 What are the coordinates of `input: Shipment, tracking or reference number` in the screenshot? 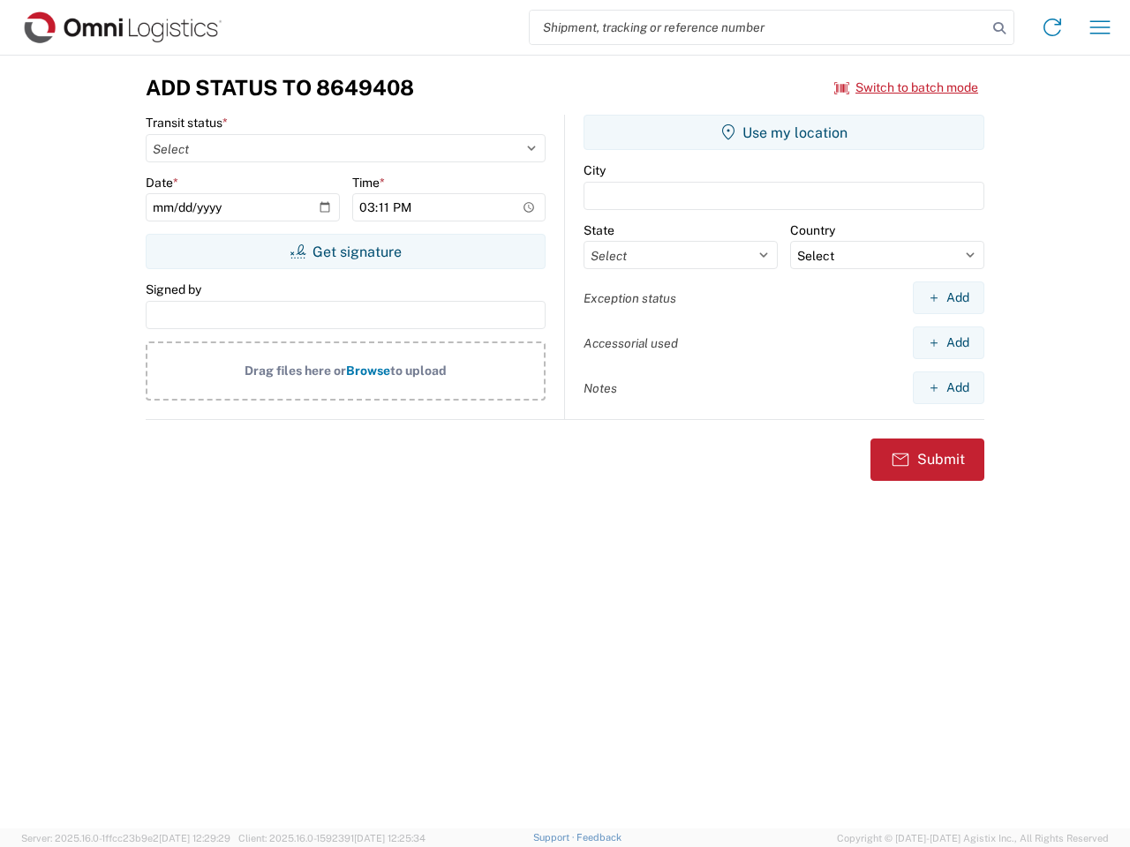 It's located at (758, 27).